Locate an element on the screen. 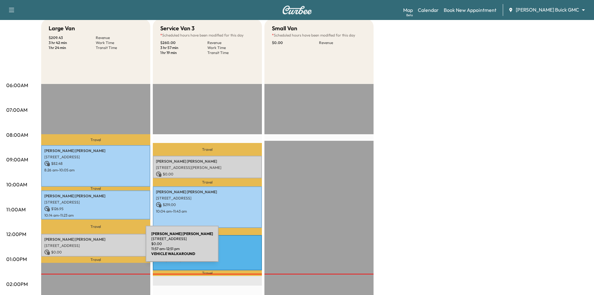  p: 09:00AM is located at coordinates (17, 159).